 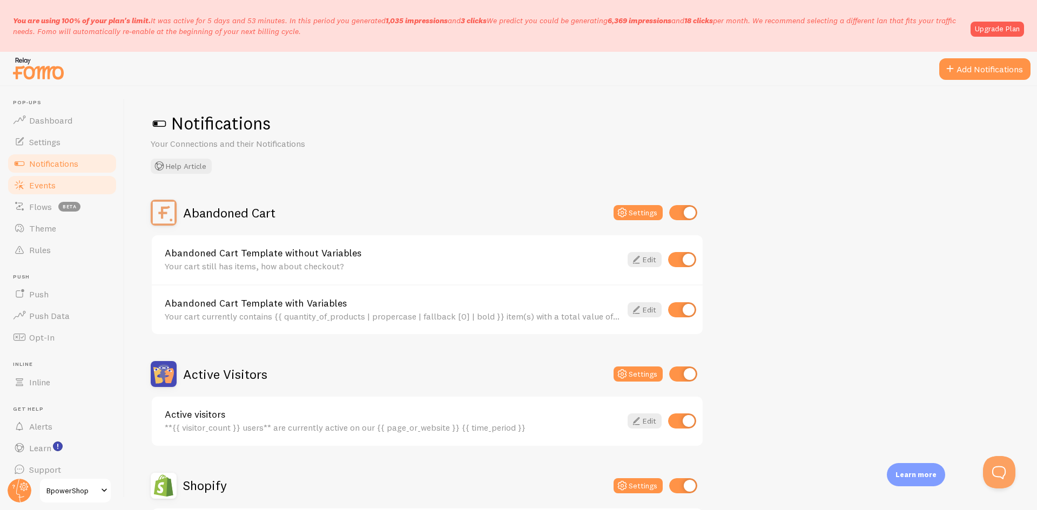 What do you see at coordinates (393, 415) in the screenshot?
I see `a: Active visitors` at bounding box center [393, 415].